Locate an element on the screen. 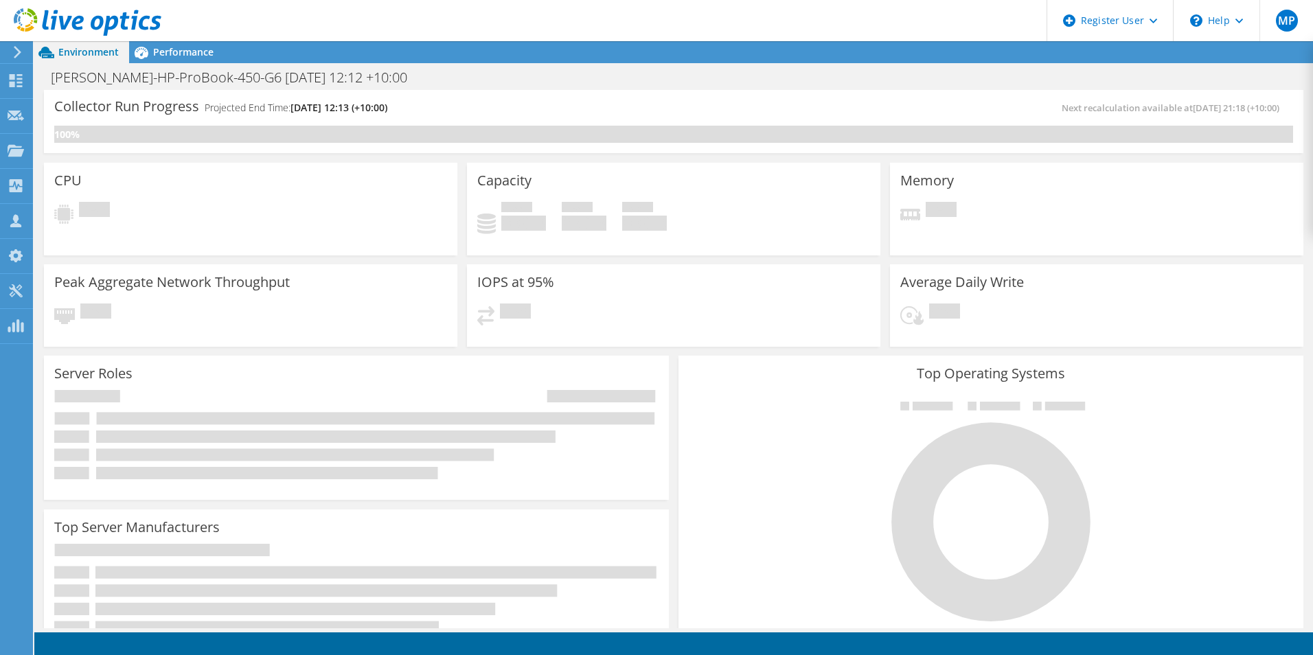  h3: IOPS at 95% is located at coordinates (516, 282).